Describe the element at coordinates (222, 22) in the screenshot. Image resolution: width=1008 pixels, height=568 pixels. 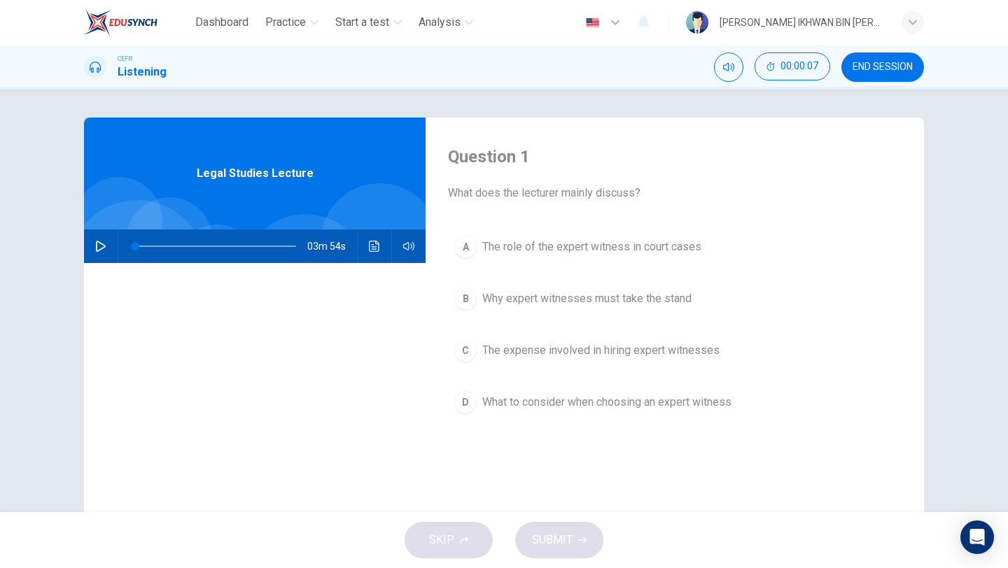
I see `button: Dashboard` at that location.